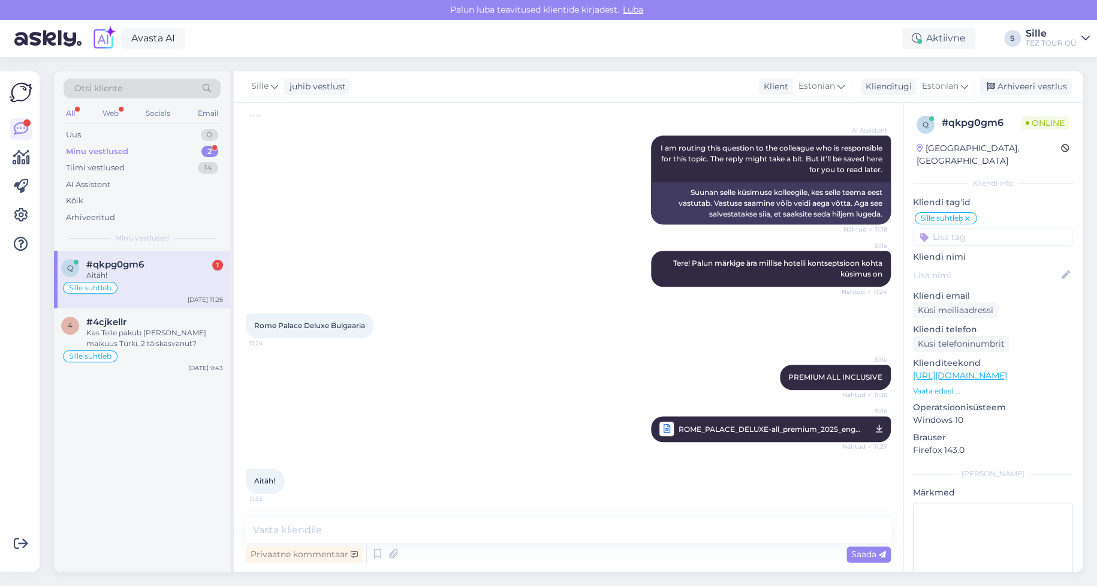  I want to click on a: SilleTEZ TOUR OÜ, so click(1057, 38).